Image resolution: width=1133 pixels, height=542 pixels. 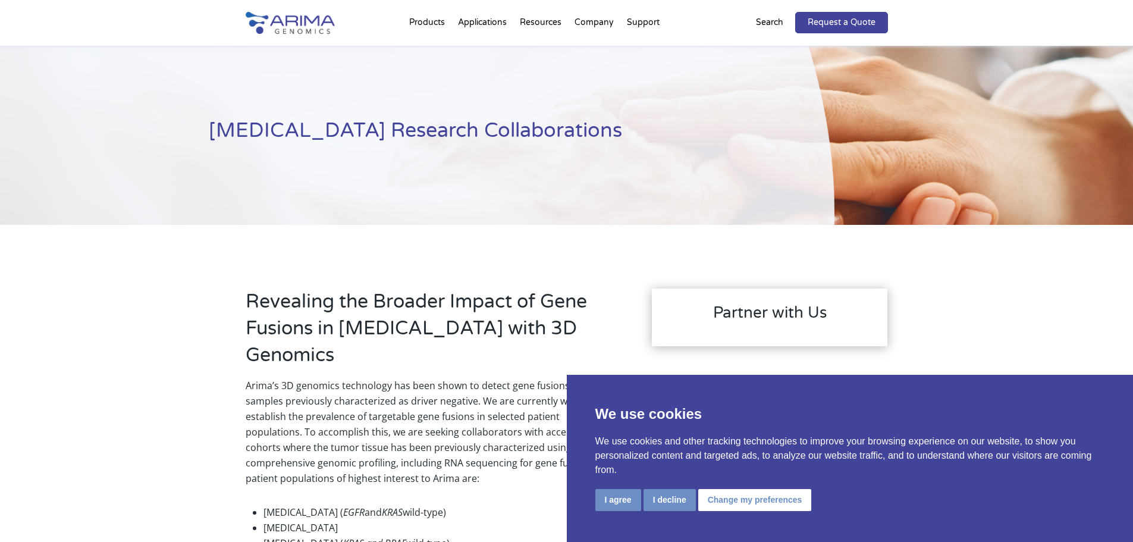 I want to click on em: KRAS, so click(x=392, y=512).